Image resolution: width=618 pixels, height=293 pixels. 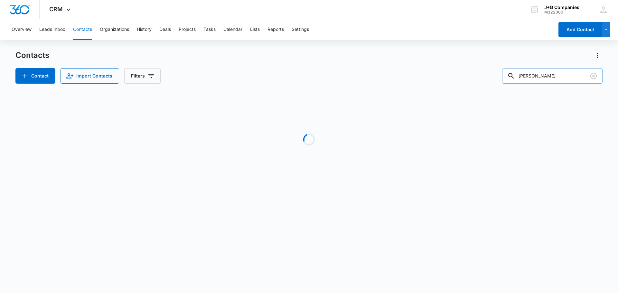 What do you see at coordinates (165, 30) in the screenshot?
I see `button: Deals` at bounding box center [165, 30].